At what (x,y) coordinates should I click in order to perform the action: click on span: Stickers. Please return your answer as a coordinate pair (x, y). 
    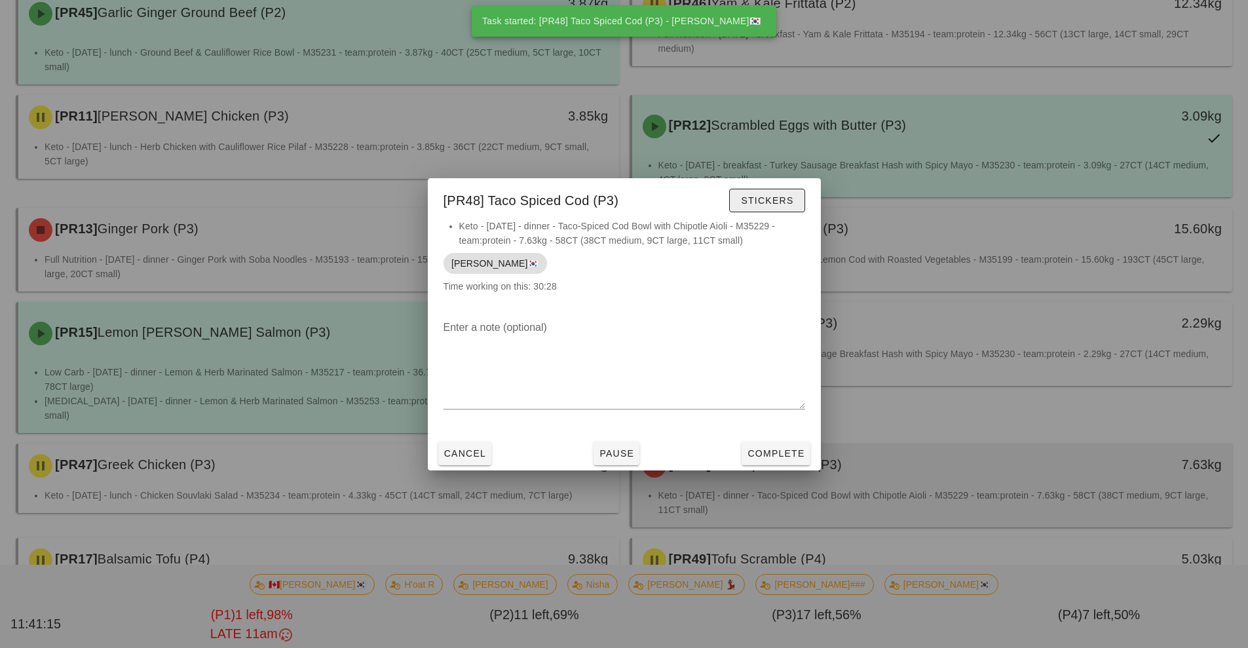
    Looking at the image, I should click on (767, 201).